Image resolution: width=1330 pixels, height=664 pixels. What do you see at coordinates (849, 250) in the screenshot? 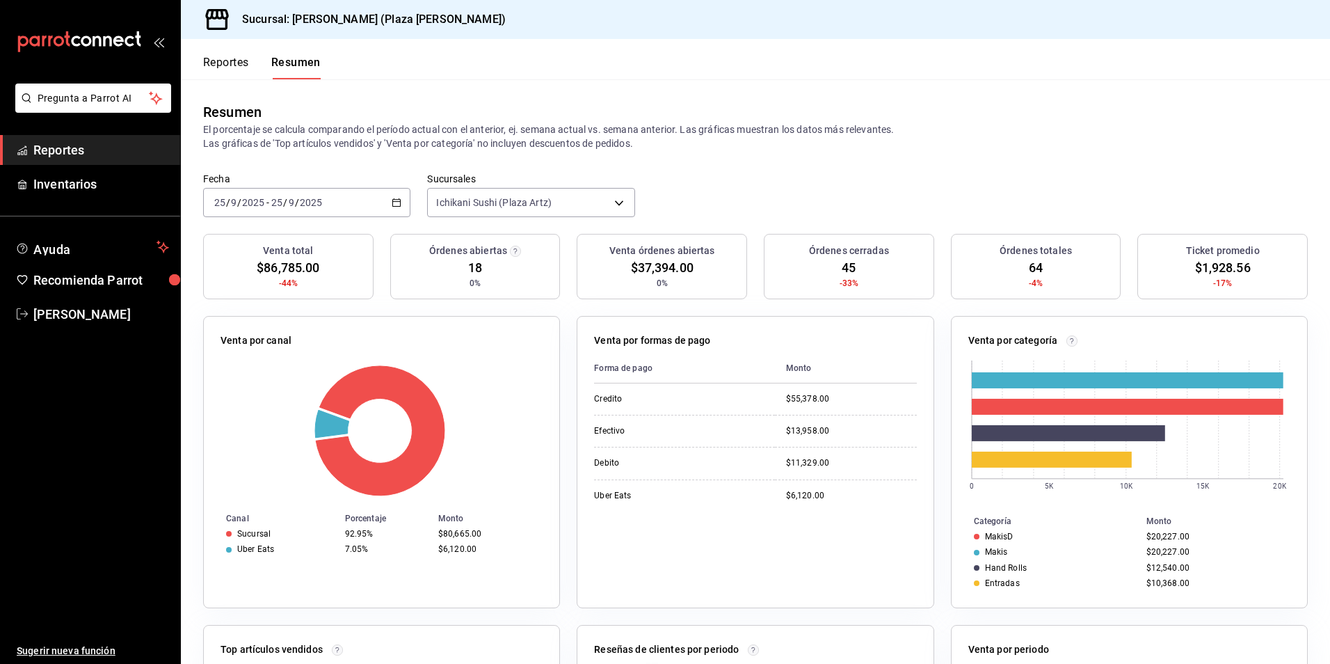
I see `h3: Órdenes cerradas` at bounding box center [849, 250].